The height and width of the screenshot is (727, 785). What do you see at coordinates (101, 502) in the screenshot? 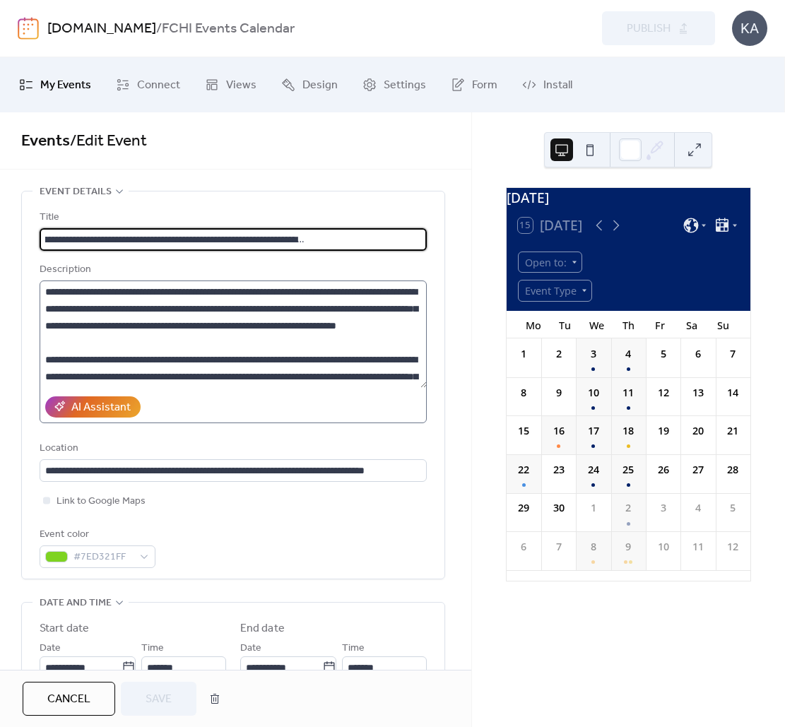
I see `span: Link to Google Maps` at bounding box center [101, 502].